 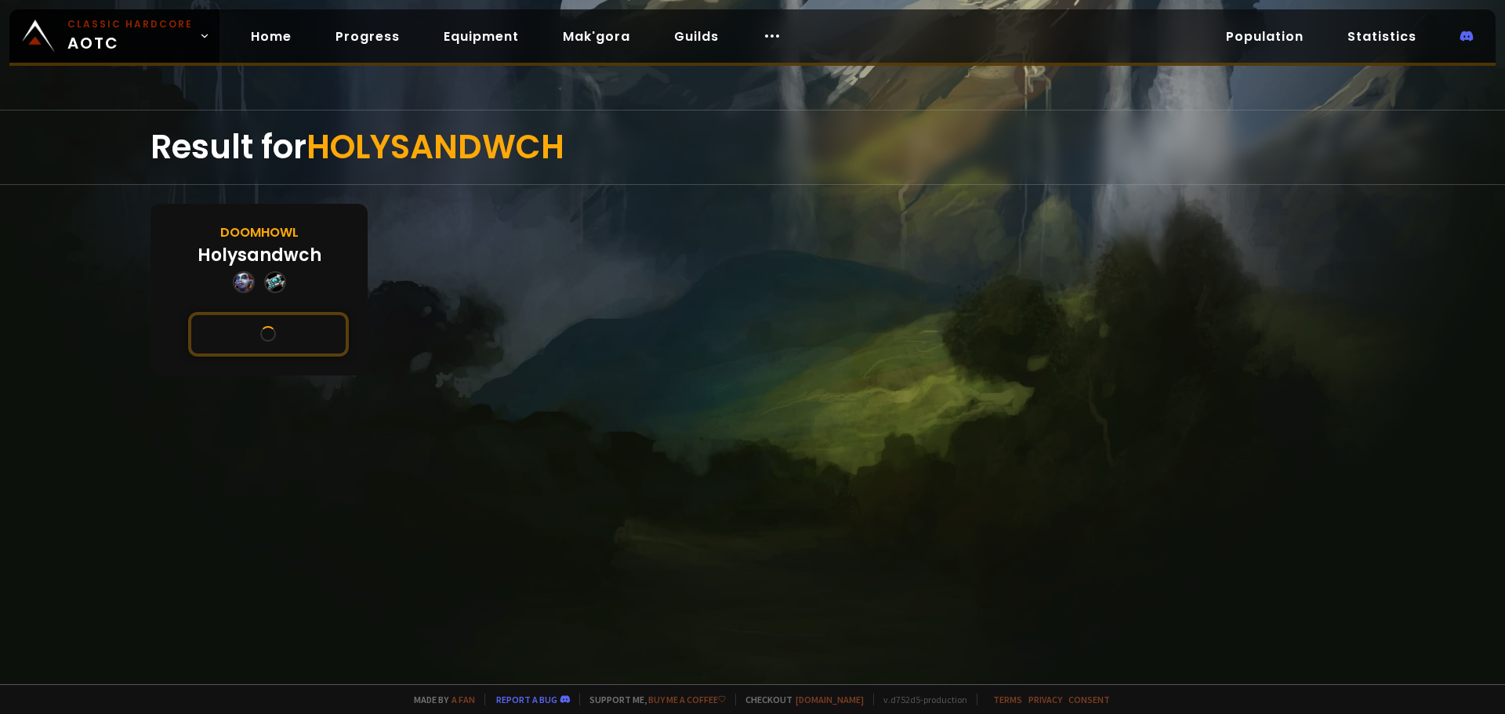 I want to click on a: Population, so click(x=1265, y=36).